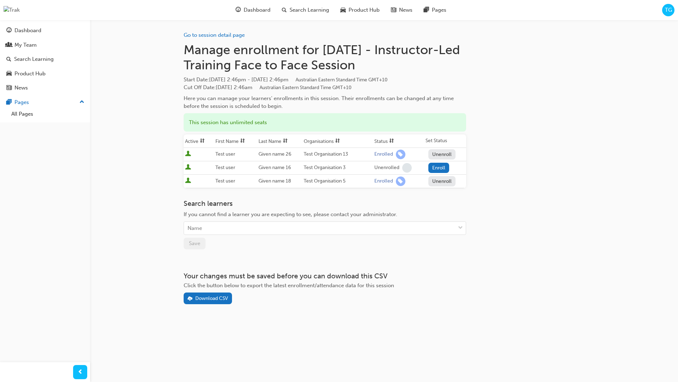 The image size is (678, 382). Describe the element at coordinates (325, 102) in the screenshot. I see `div: Here you can manage your learners' enrollments in this session. Their enrollments can be changed ...` at that location.